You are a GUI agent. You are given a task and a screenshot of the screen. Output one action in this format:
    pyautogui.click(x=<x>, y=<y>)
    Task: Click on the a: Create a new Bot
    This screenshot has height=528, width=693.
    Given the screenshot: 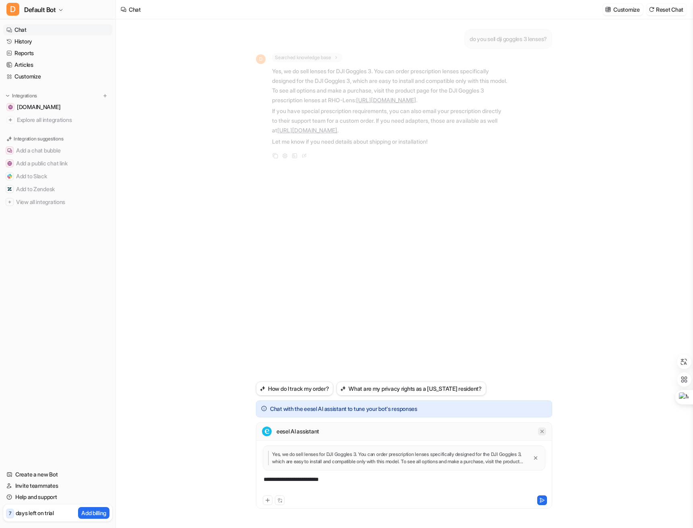 What is the action you would take?
    pyautogui.click(x=58, y=475)
    